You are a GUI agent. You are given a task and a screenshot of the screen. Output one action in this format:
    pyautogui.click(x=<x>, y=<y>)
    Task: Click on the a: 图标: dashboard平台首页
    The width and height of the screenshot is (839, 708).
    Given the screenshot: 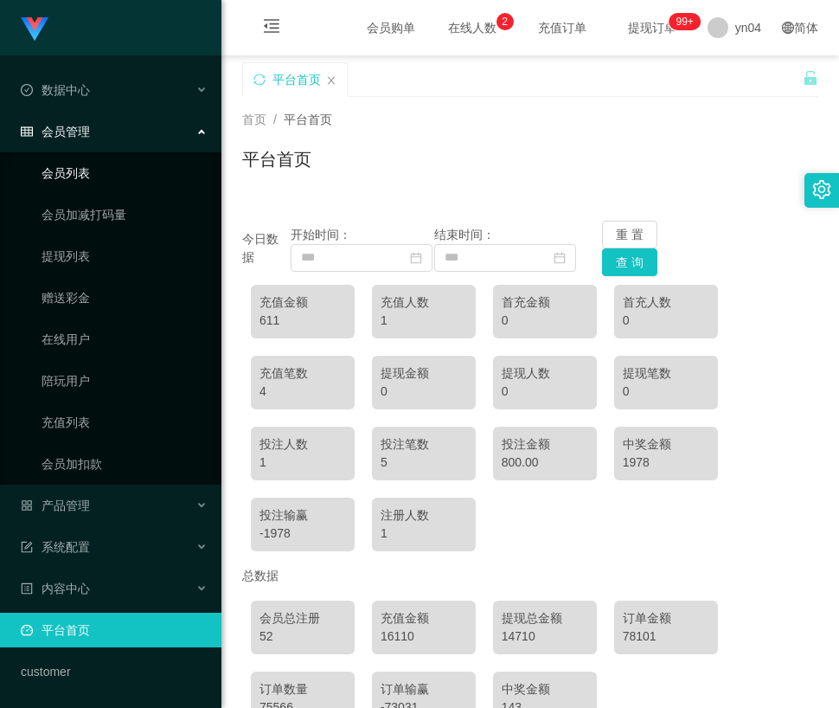 What is the action you would take?
    pyautogui.click(x=114, y=630)
    